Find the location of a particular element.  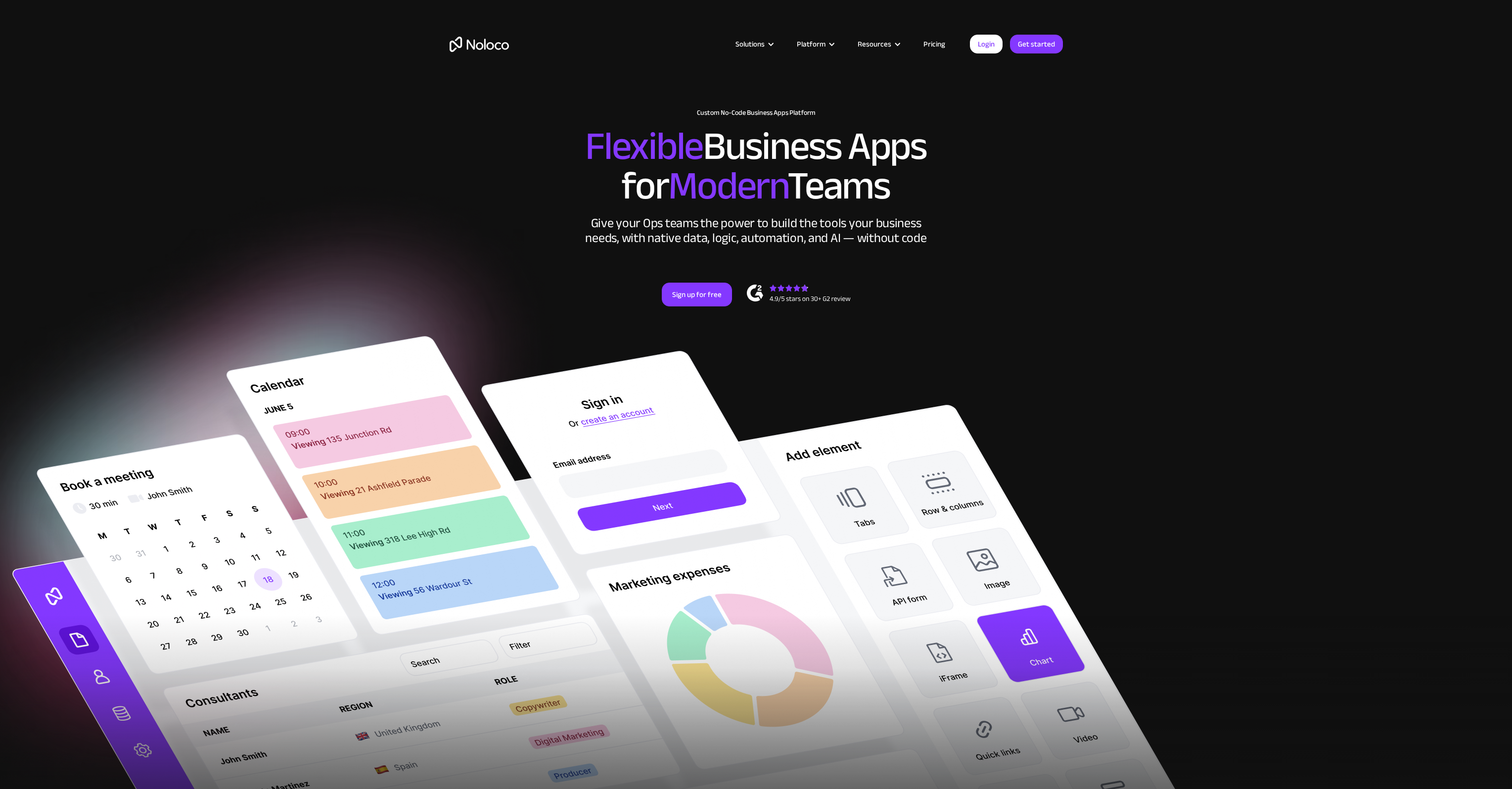

a: Get started is located at coordinates (1037, 44).